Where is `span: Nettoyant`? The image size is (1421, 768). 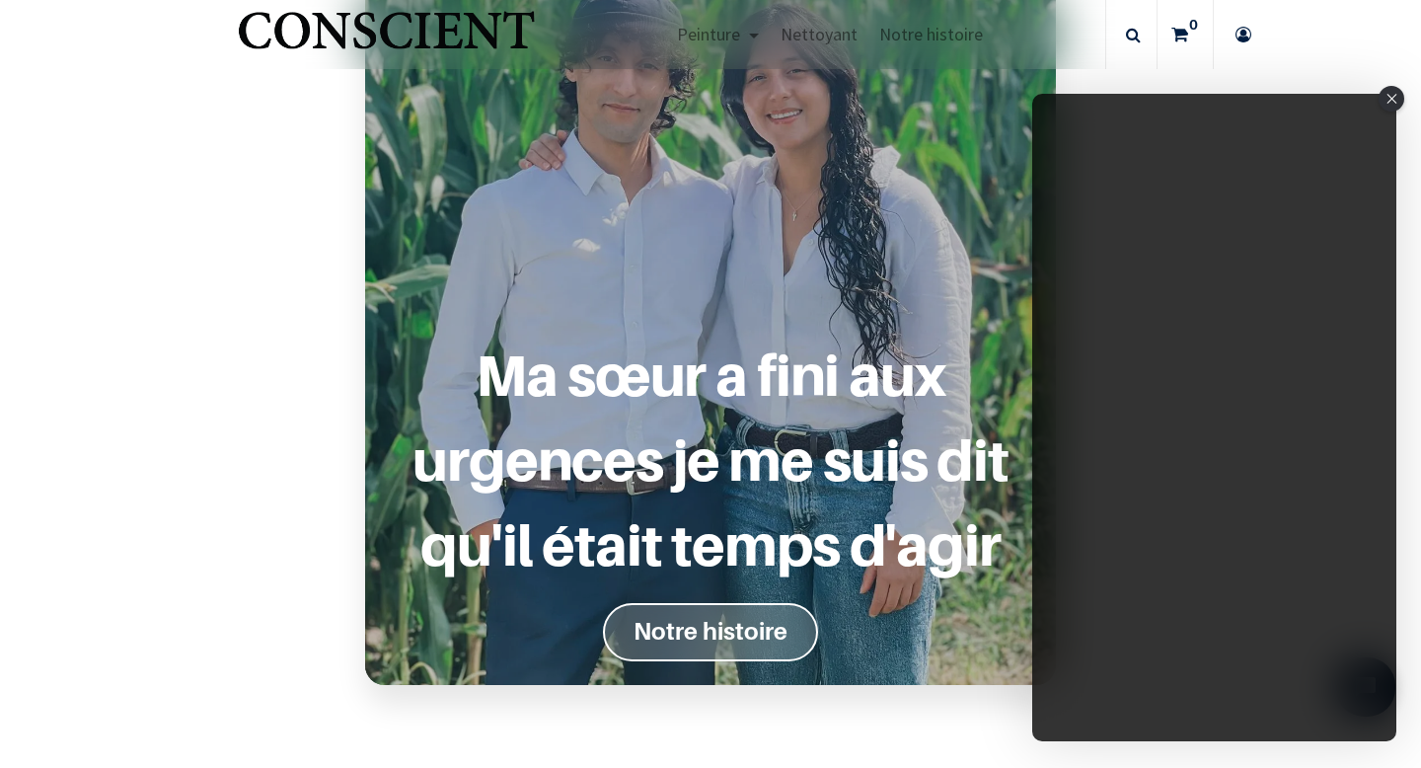 span: Nettoyant is located at coordinates (819, 34).